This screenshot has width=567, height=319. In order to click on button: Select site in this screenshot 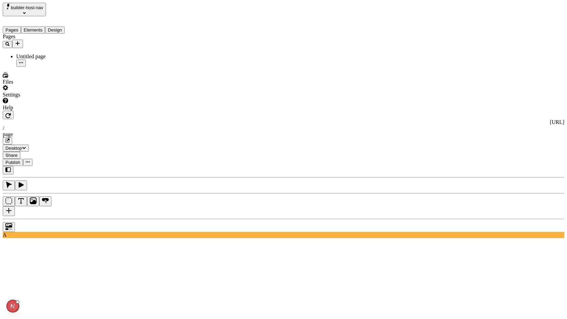, I will do `click(24, 9)`.